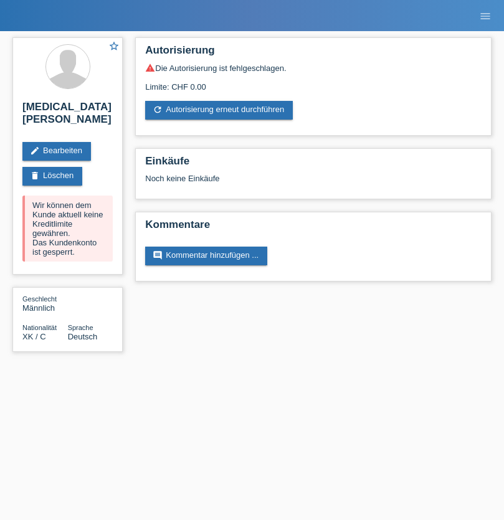 The image size is (504, 520). What do you see at coordinates (313, 82) in the screenshot?
I see `div: Limite: CHF 0.00` at bounding box center [313, 82].